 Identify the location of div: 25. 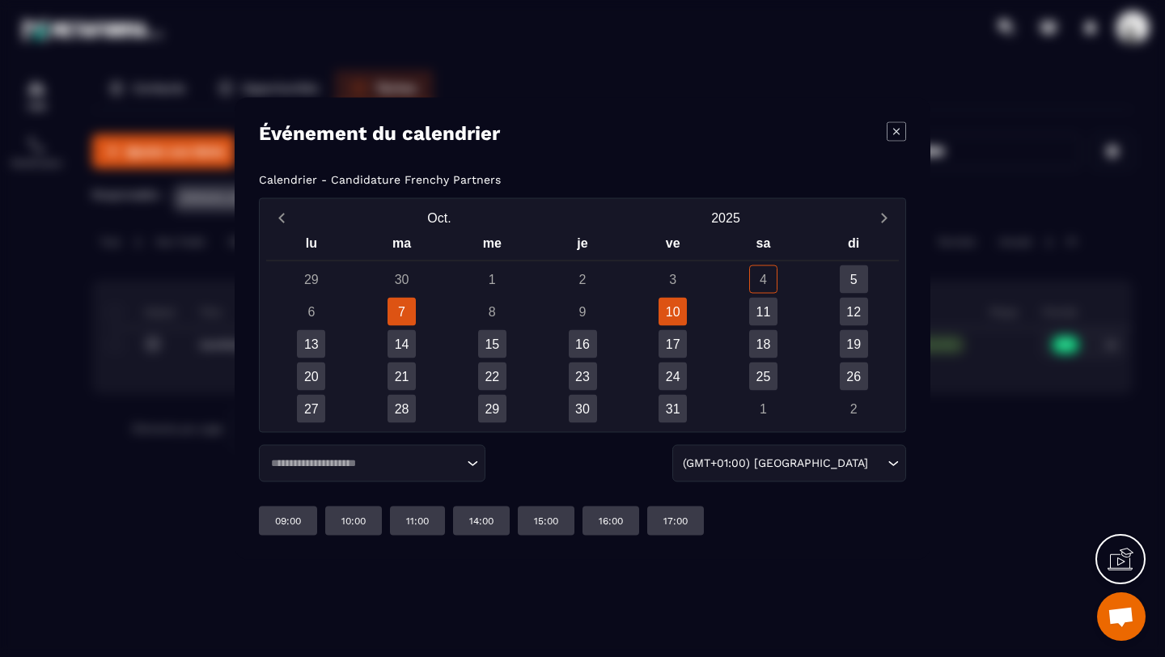
(763, 376).